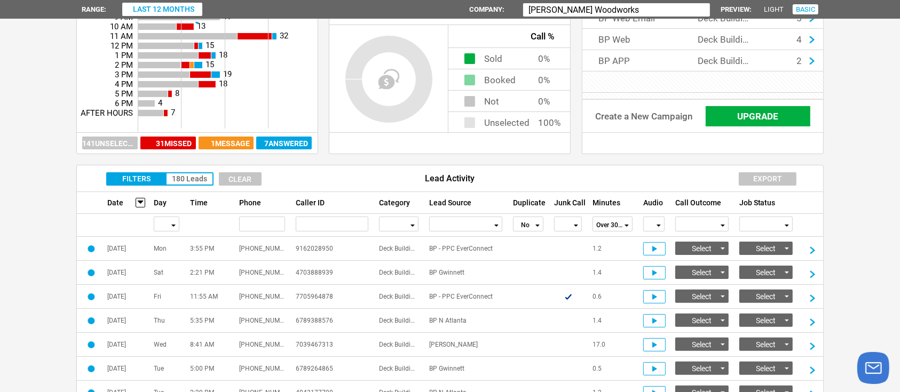 Image resolution: width=900 pixels, height=392 pixels. Describe the element at coordinates (167, 203) in the screenshot. I see `div: Day` at that location.